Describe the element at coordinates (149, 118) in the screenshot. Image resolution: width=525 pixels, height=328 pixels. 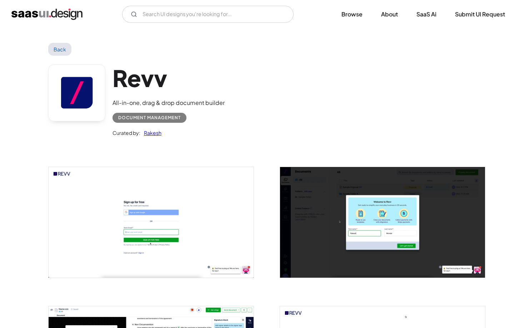
I see `div: Document Management` at that location.